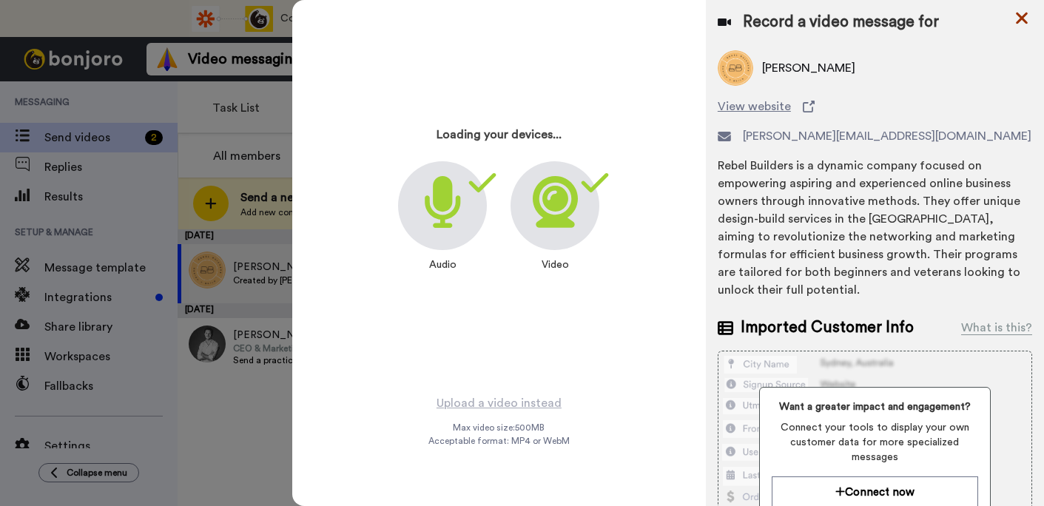 This screenshot has height=506, width=1044. What do you see at coordinates (874, 228) in the screenshot?
I see `div: Rebel Builders is a dynamic company focused on empowering aspiring and experienced online busines...` at bounding box center [874, 228].